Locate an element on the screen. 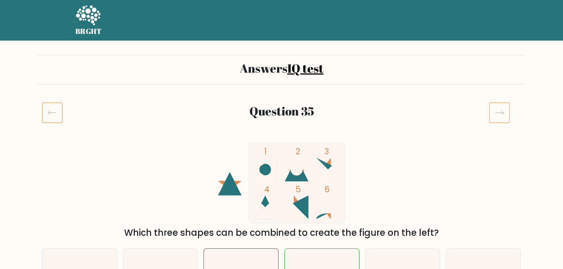  tspan: 5 is located at coordinates (298, 190).